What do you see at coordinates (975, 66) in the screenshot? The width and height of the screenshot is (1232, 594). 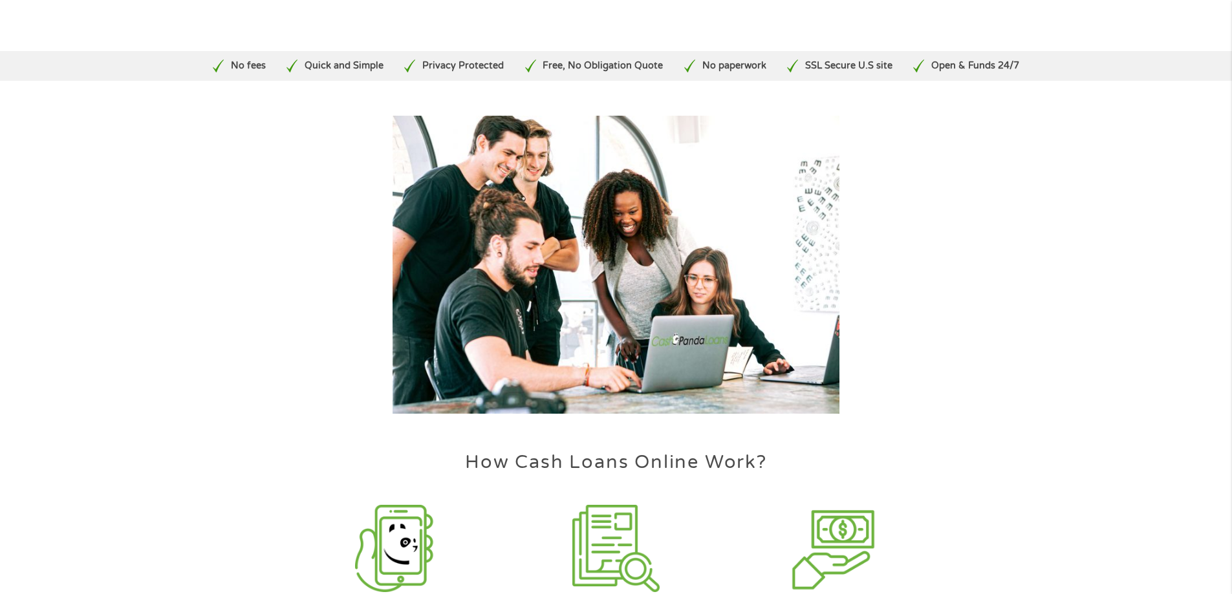 I see `p: Open & Funds 24/7` at bounding box center [975, 66].